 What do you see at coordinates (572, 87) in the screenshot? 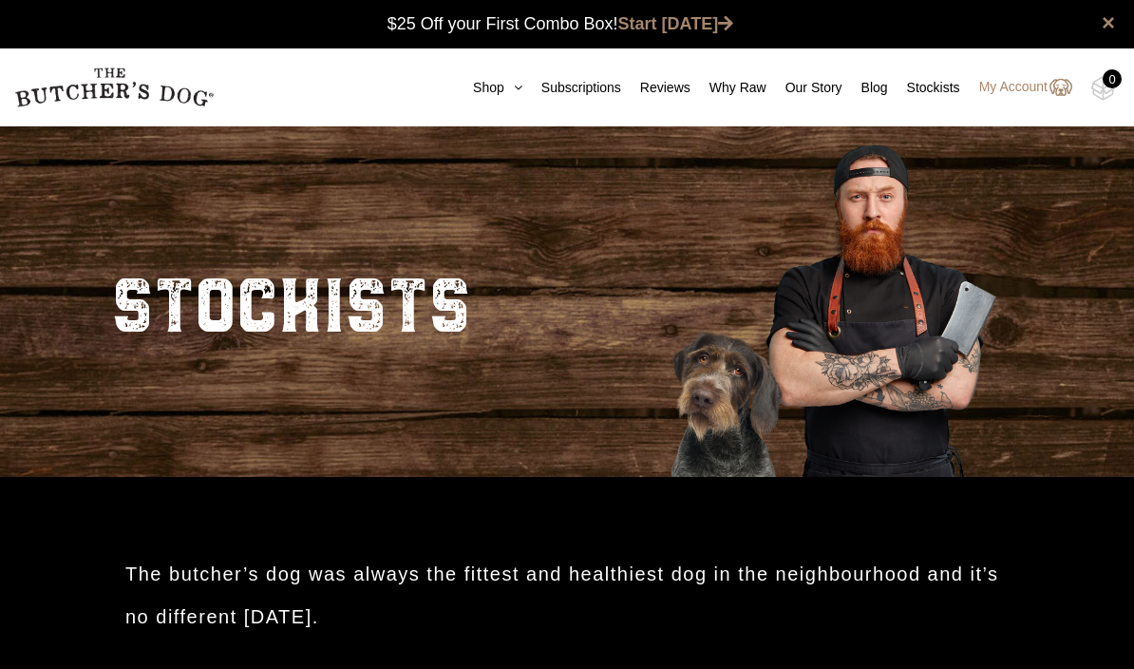
I see `a: Subscriptions` at bounding box center [572, 87].